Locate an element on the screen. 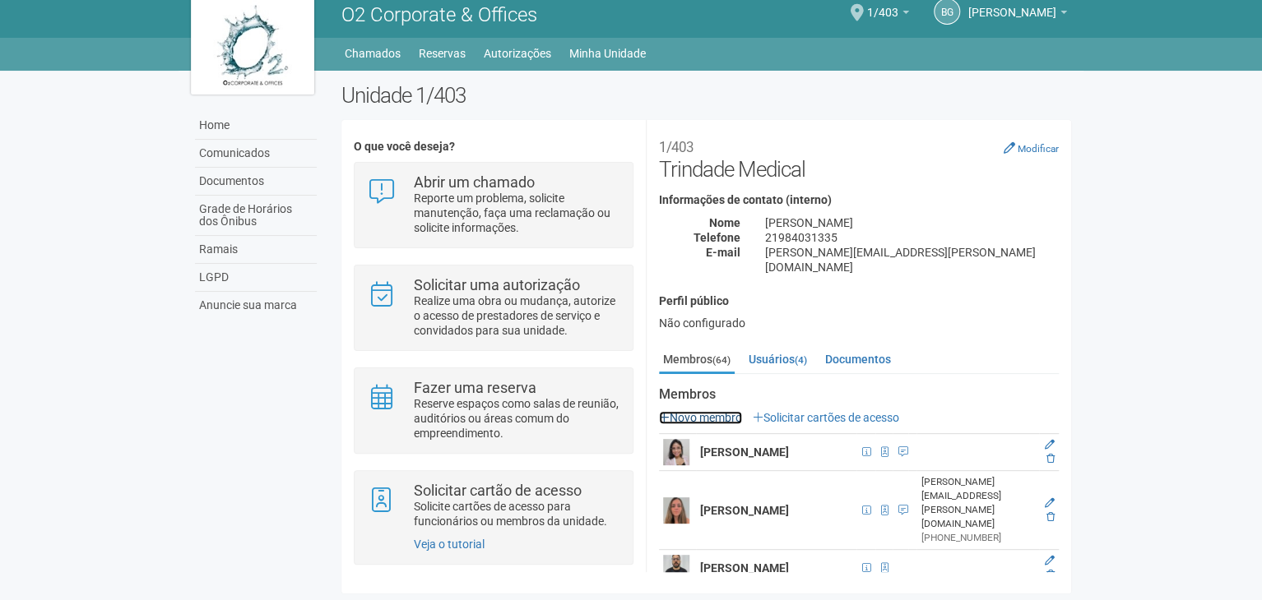 The height and width of the screenshot is (600, 1262). a: Reservas is located at coordinates (442, 53).